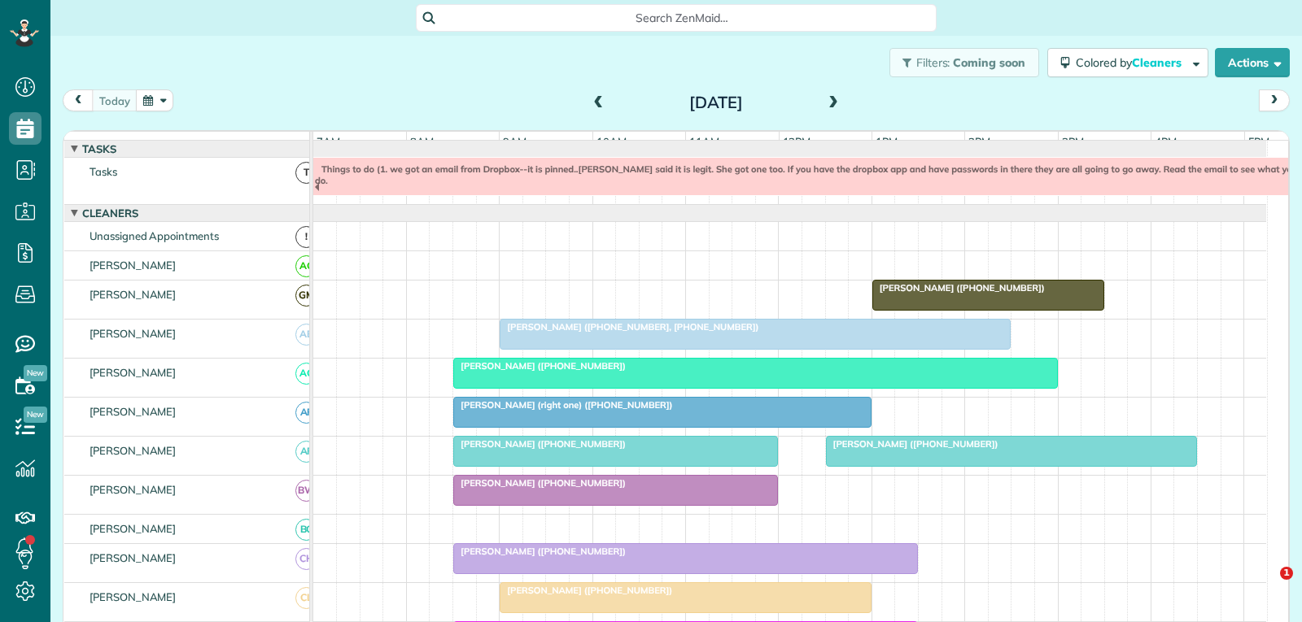 This screenshot has width=1302, height=622. I want to click on span: 10am, so click(611, 142).